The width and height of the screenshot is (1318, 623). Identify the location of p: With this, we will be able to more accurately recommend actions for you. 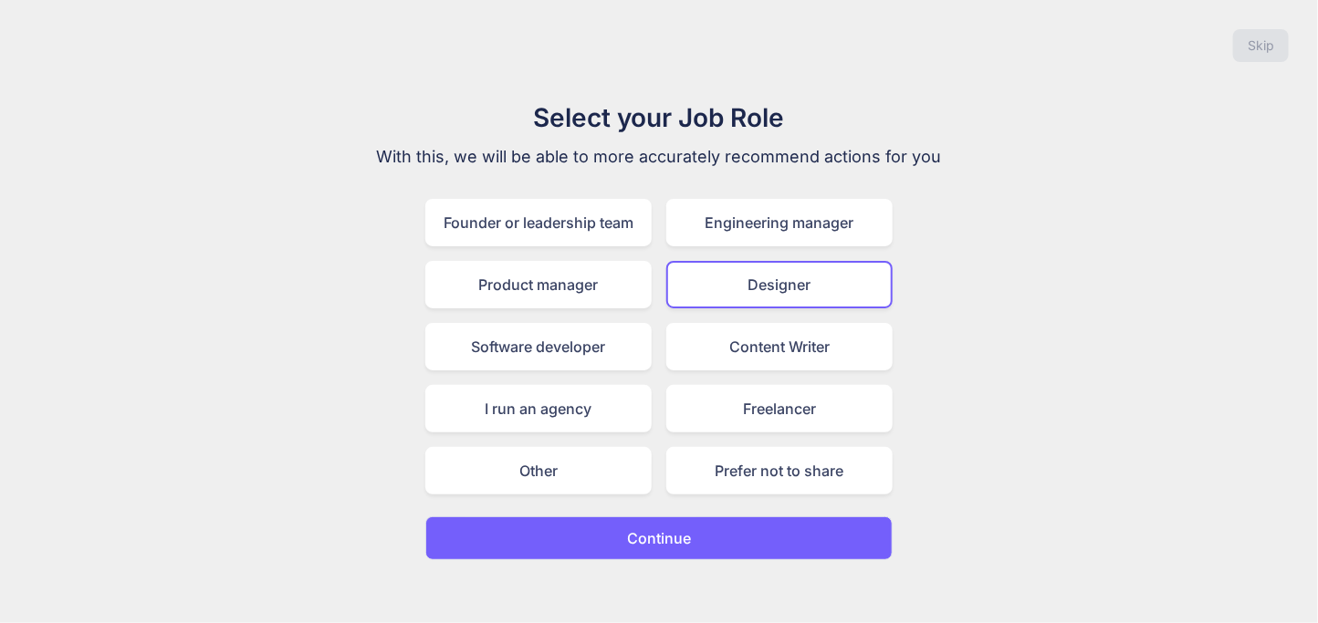
(659, 157).